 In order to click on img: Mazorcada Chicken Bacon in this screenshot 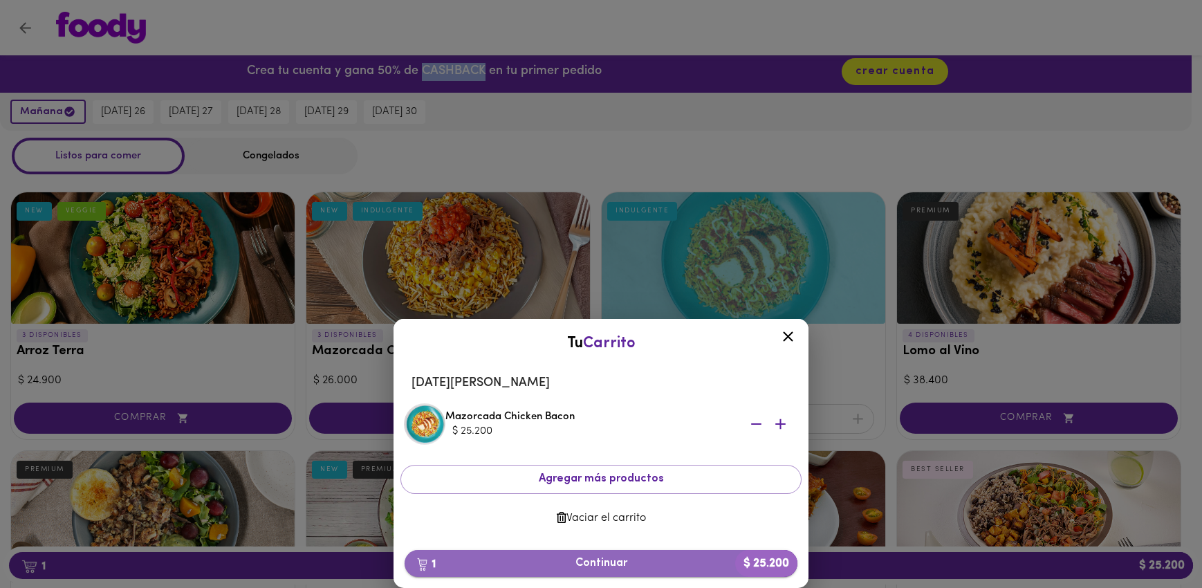, I will do `click(425, 424)`.